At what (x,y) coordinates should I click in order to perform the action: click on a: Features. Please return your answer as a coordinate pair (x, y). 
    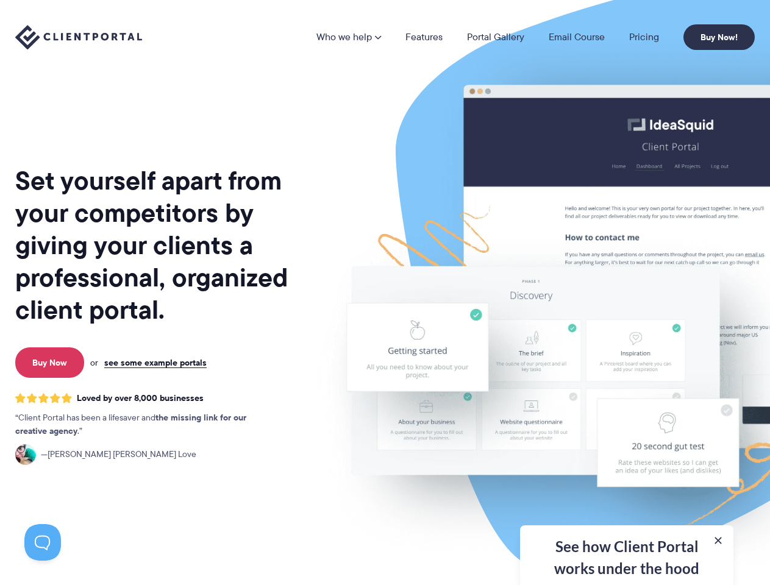
    Looking at the image, I should click on (424, 37).